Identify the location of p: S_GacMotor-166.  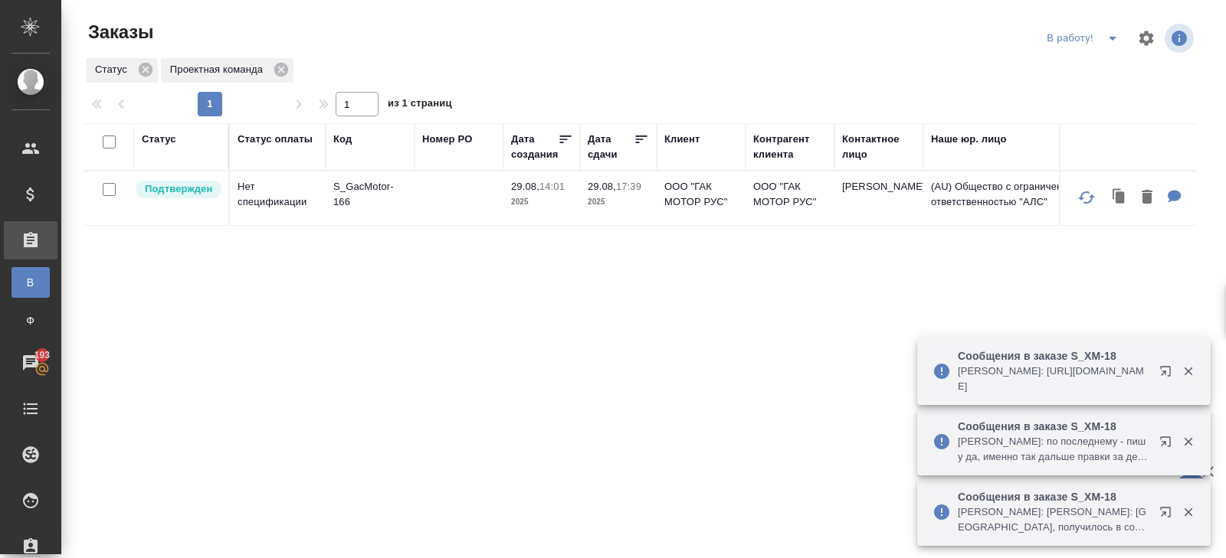
(370, 195).